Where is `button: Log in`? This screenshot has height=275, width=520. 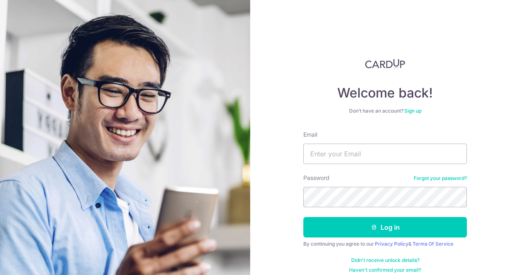 button: Log in is located at coordinates (385, 228).